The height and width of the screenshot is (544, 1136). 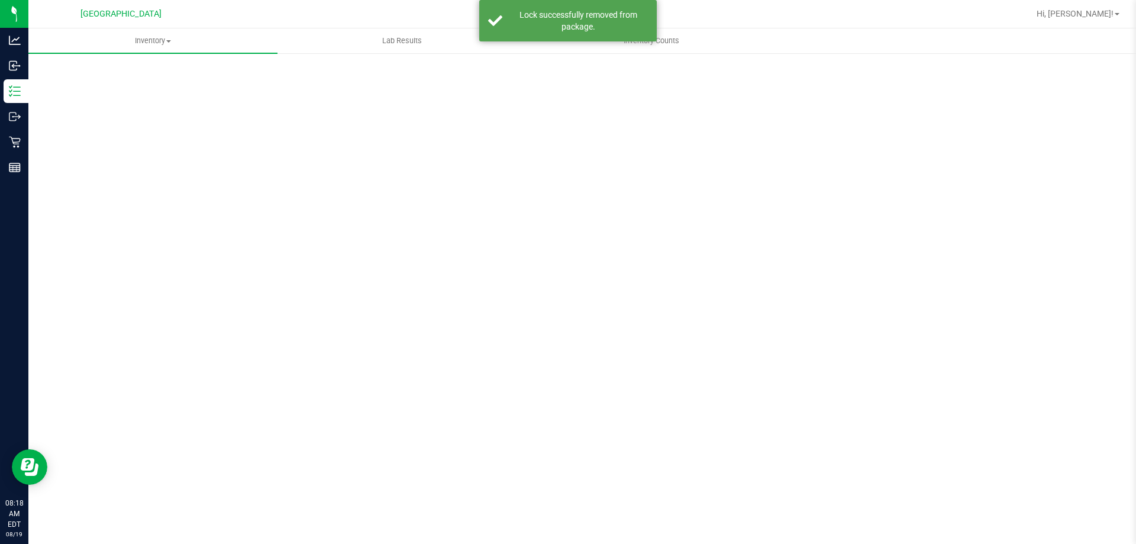 What do you see at coordinates (14, 514) in the screenshot?
I see `p: 08:18 AM EDT` at bounding box center [14, 514].